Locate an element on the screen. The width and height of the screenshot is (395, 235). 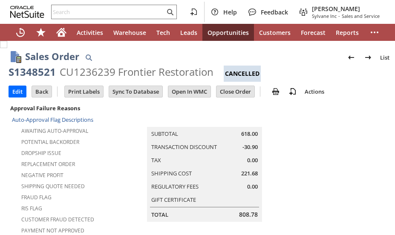
a: Forecast is located at coordinates (313, 32).